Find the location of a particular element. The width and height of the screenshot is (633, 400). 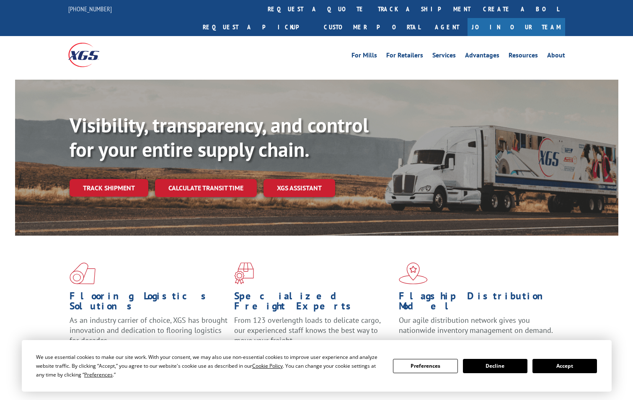

a: Join Our Team is located at coordinates (516, 27).